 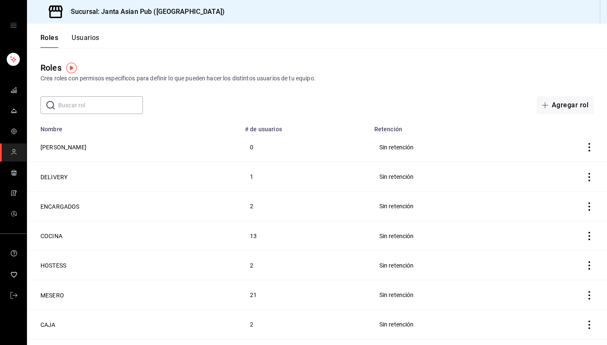 I want to click on button: Agregar rol, so click(x=565, y=105).